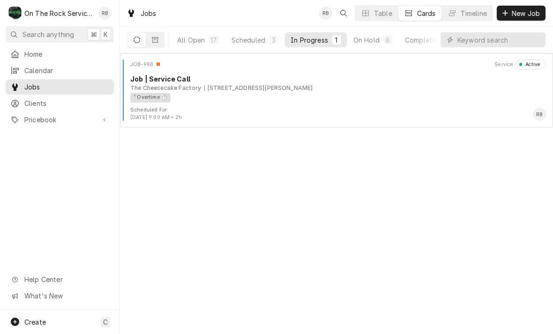 Image resolution: width=553 pixels, height=334 pixels. What do you see at coordinates (60, 87) in the screenshot?
I see `a: Jobs` at bounding box center [60, 87].